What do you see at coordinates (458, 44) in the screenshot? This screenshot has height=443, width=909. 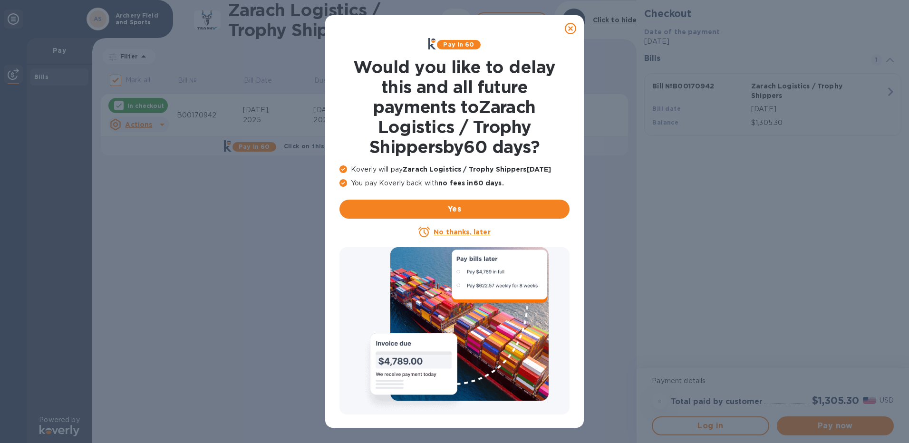 I see `b: Pay in 60` at bounding box center [458, 44].